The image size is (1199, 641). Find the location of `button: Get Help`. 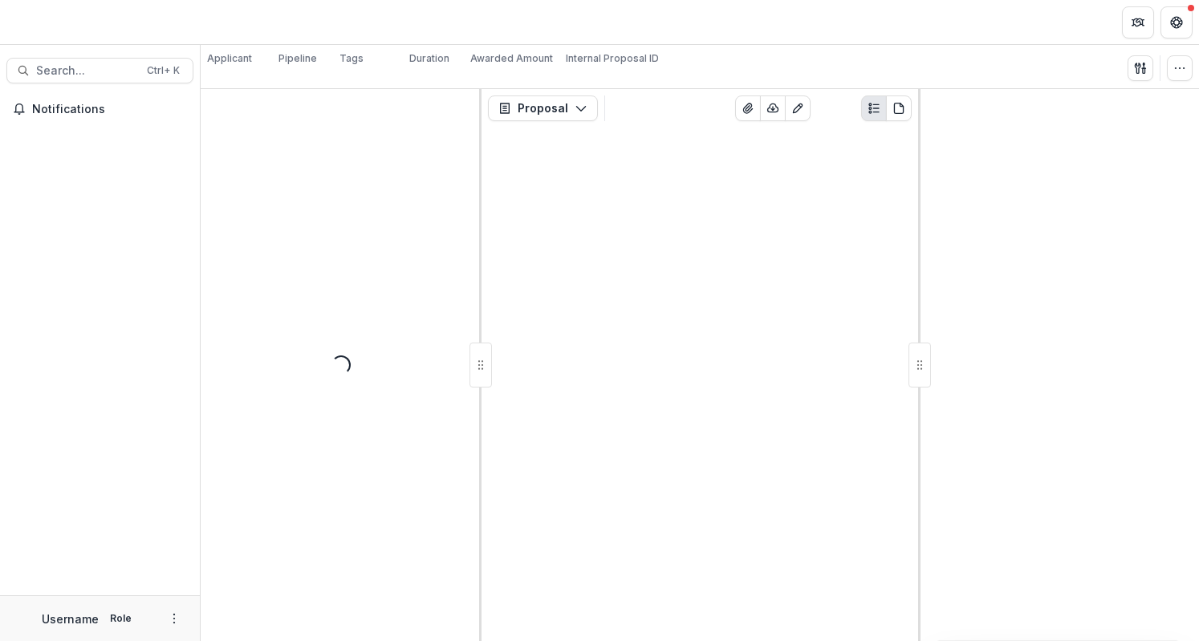

button: Get Help is located at coordinates (1177, 22).